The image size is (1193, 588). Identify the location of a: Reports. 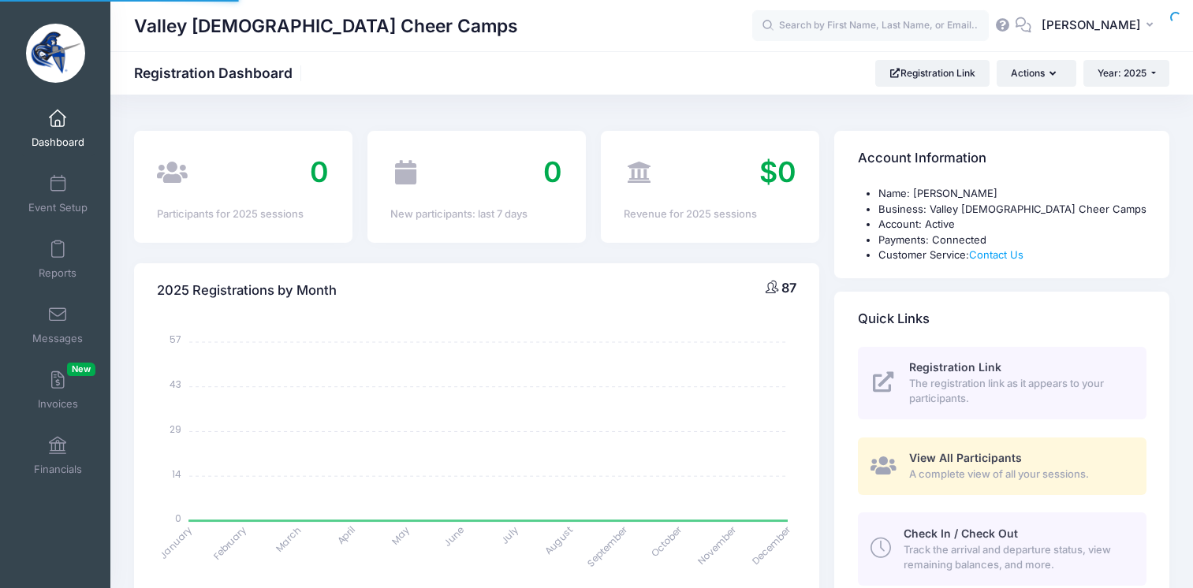
(58, 259).